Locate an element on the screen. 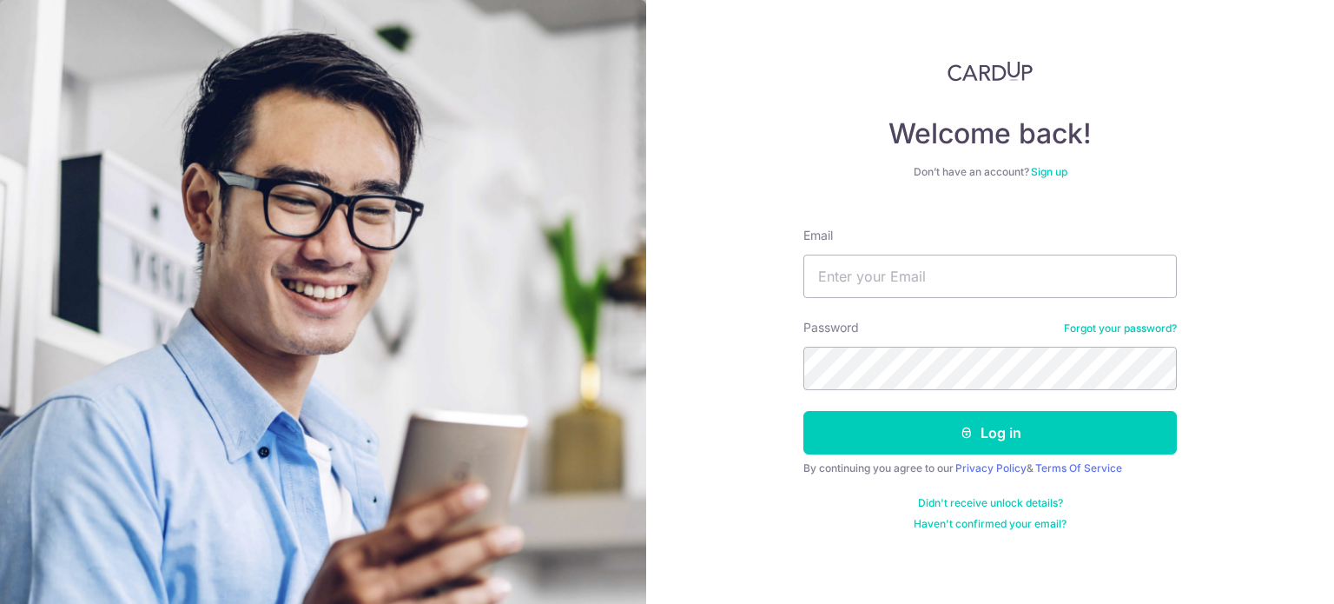 The width and height of the screenshot is (1334, 604). label: Email is located at coordinates (818, 235).